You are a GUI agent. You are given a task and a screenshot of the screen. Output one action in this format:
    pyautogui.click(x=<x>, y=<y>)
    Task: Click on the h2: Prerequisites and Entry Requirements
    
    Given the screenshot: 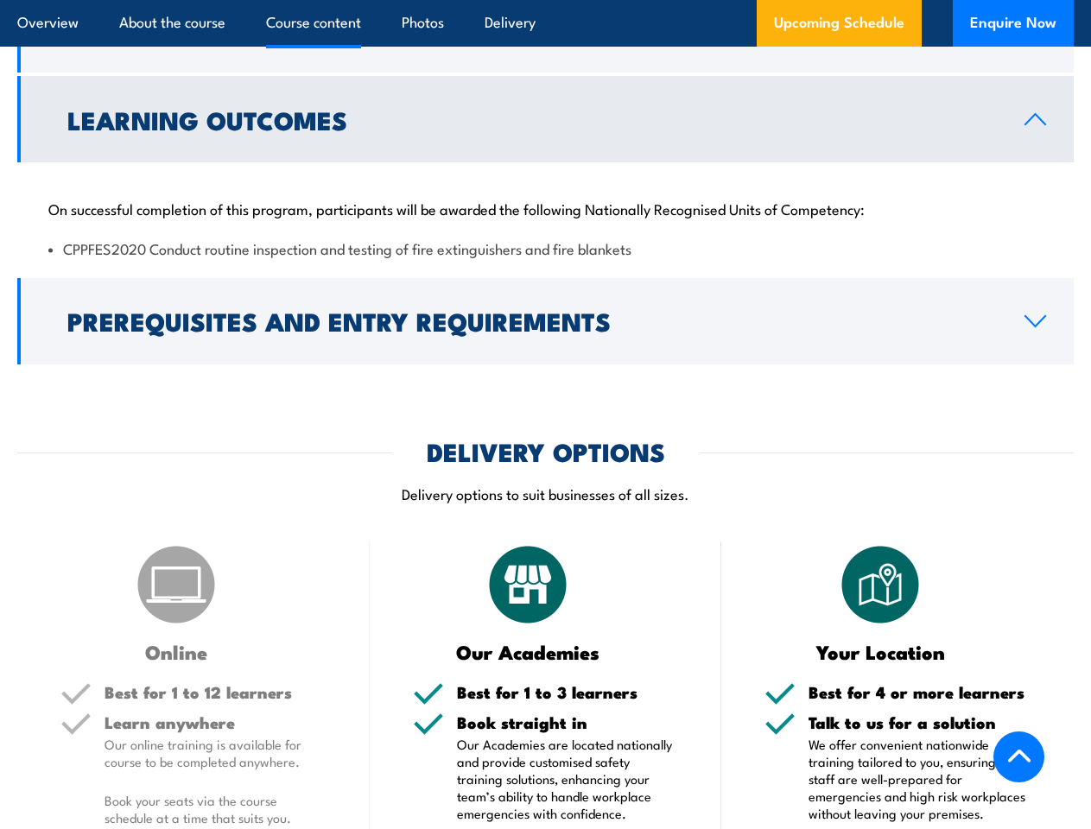 What is the action you would take?
    pyautogui.click(x=532, y=320)
    